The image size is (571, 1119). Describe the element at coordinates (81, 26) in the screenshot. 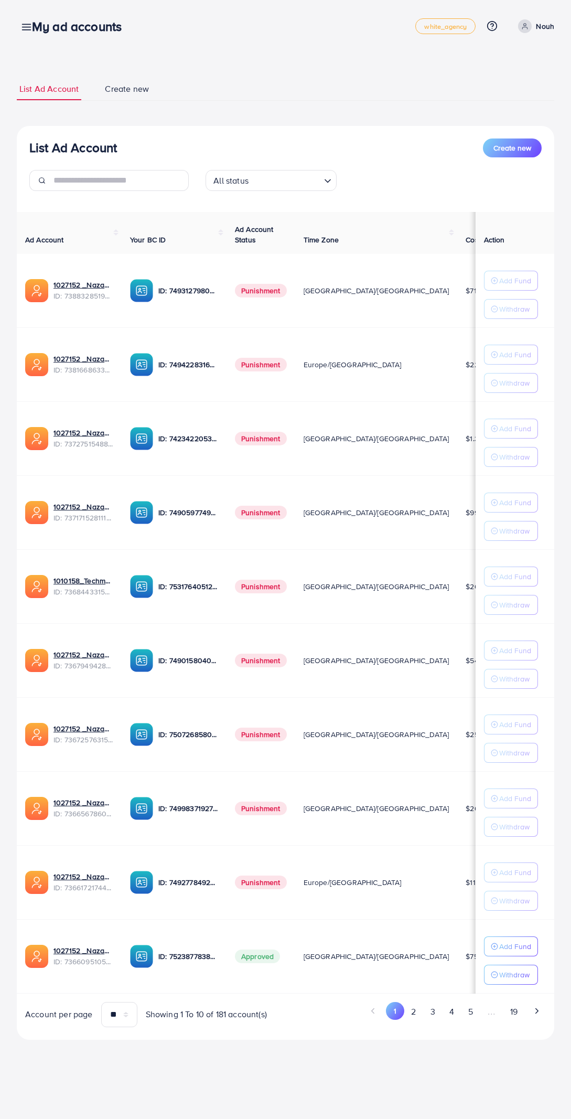

I see `h3: My ad accounts` at that location.